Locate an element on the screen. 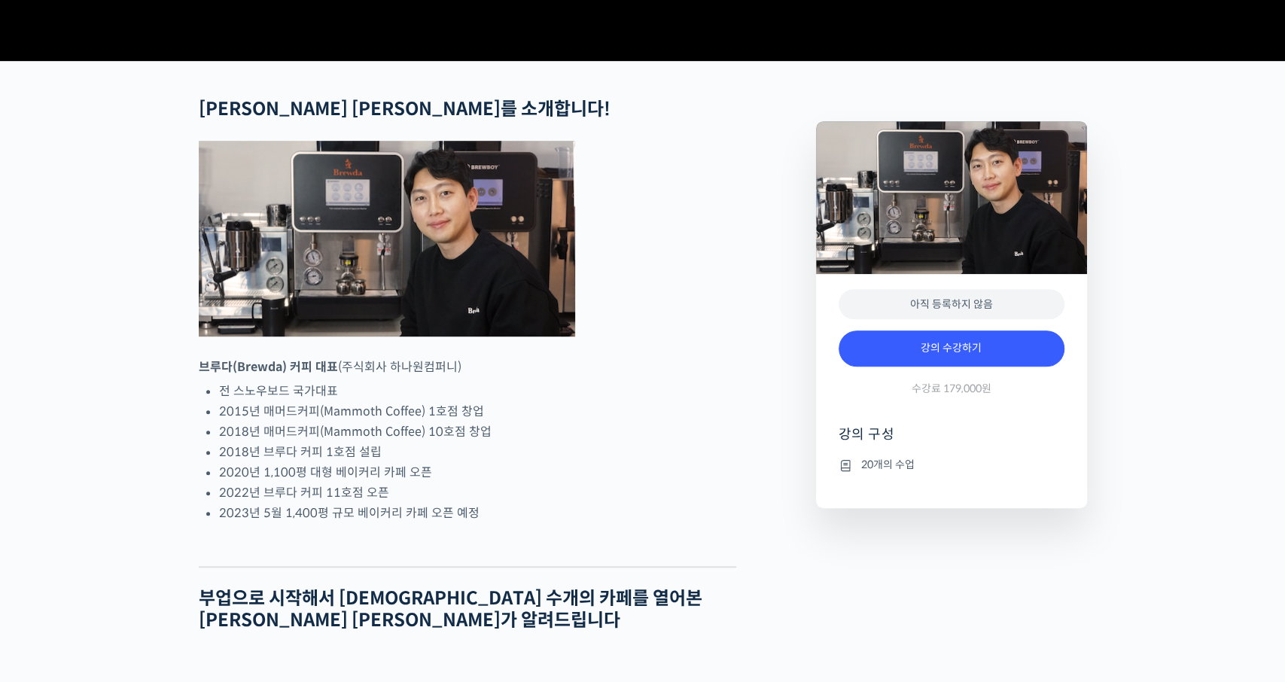 The height and width of the screenshot is (682, 1285). a: 대화 is located at coordinates (147, 496).